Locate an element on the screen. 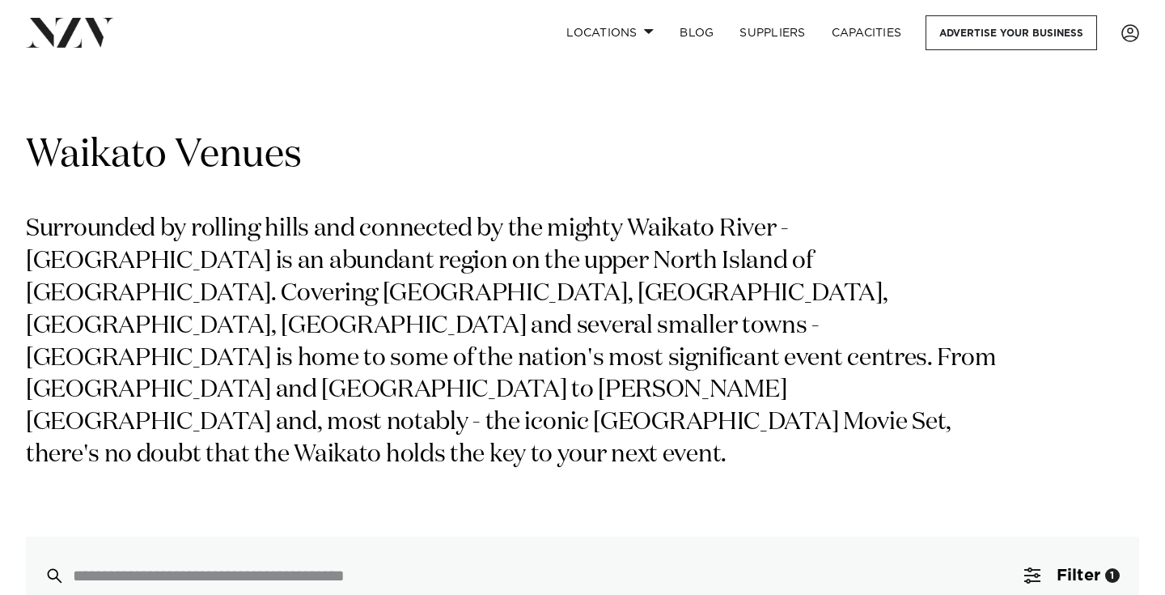  h1: Waikato Venues is located at coordinates (583, 155).